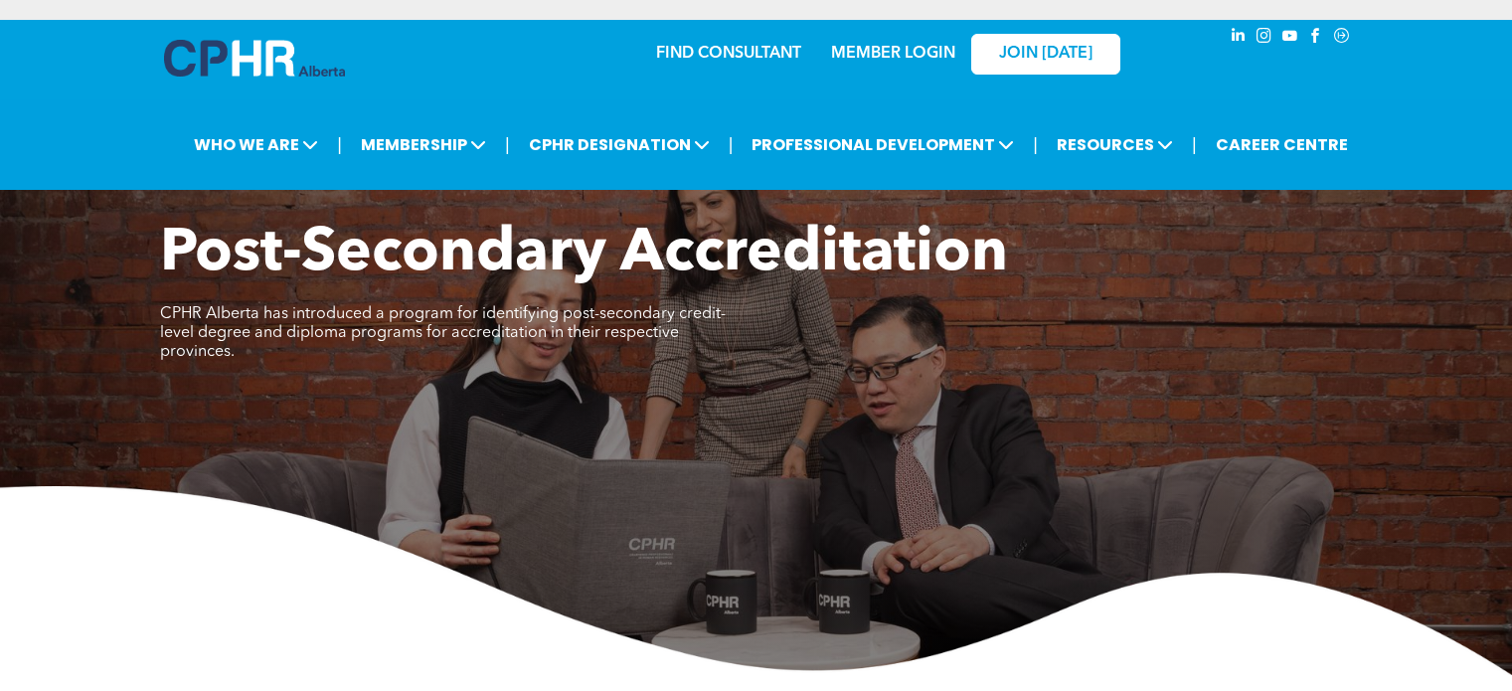 The height and width of the screenshot is (691, 1512). Describe the element at coordinates (254, 58) in the screenshot. I see `img: A blue and white logo for cp alberta` at that location.